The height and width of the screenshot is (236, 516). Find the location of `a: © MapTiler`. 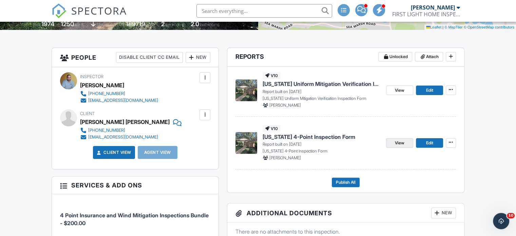

a: © MapTiler is located at coordinates (454, 27).